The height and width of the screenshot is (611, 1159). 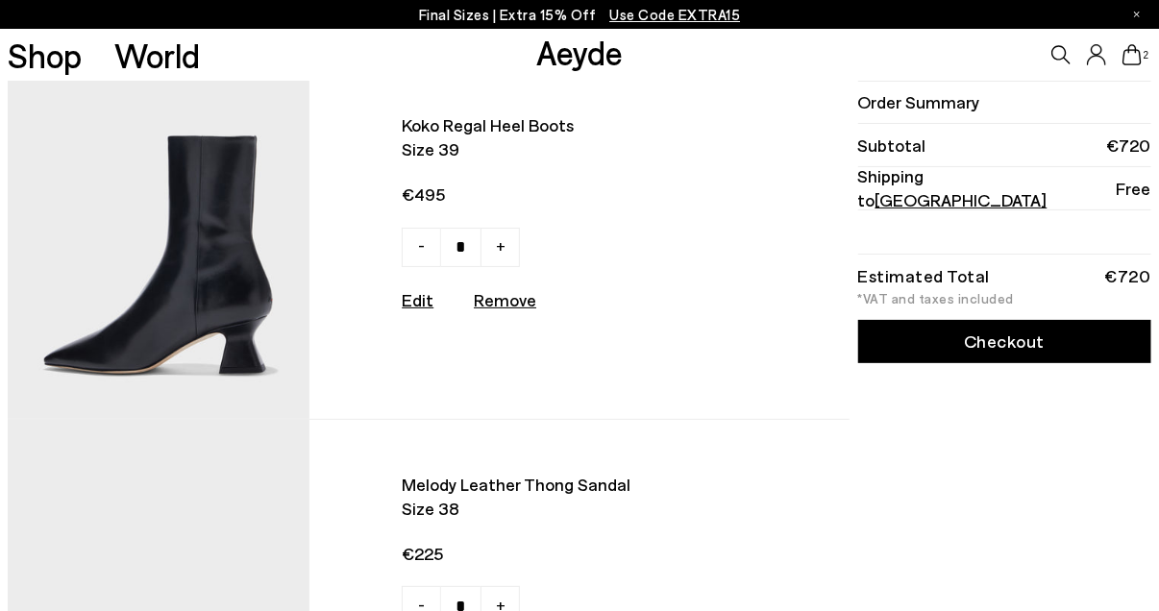 What do you see at coordinates (580, 14) in the screenshot?
I see `p: Final Sizes | Extra 15% Off` at bounding box center [580, 14].